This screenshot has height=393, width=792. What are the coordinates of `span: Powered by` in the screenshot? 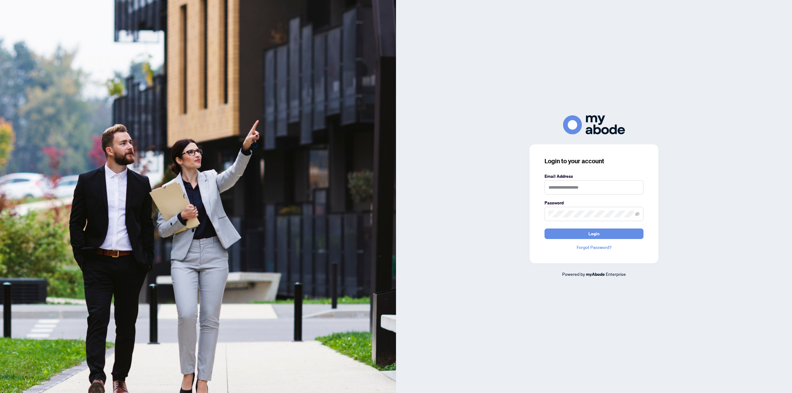 It's located at (574, 274).